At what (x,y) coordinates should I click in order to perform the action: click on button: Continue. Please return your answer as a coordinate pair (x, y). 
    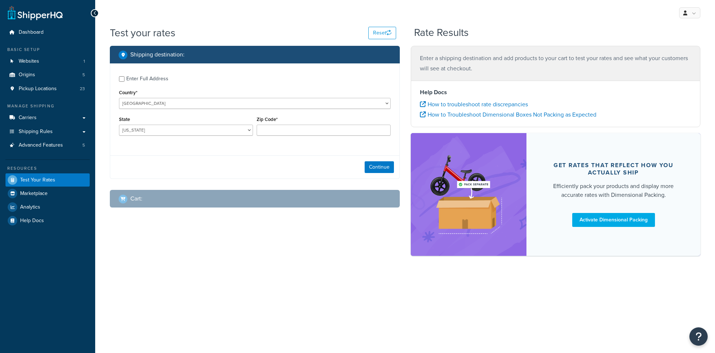
    Looking at the image, I should click on (379, 167).